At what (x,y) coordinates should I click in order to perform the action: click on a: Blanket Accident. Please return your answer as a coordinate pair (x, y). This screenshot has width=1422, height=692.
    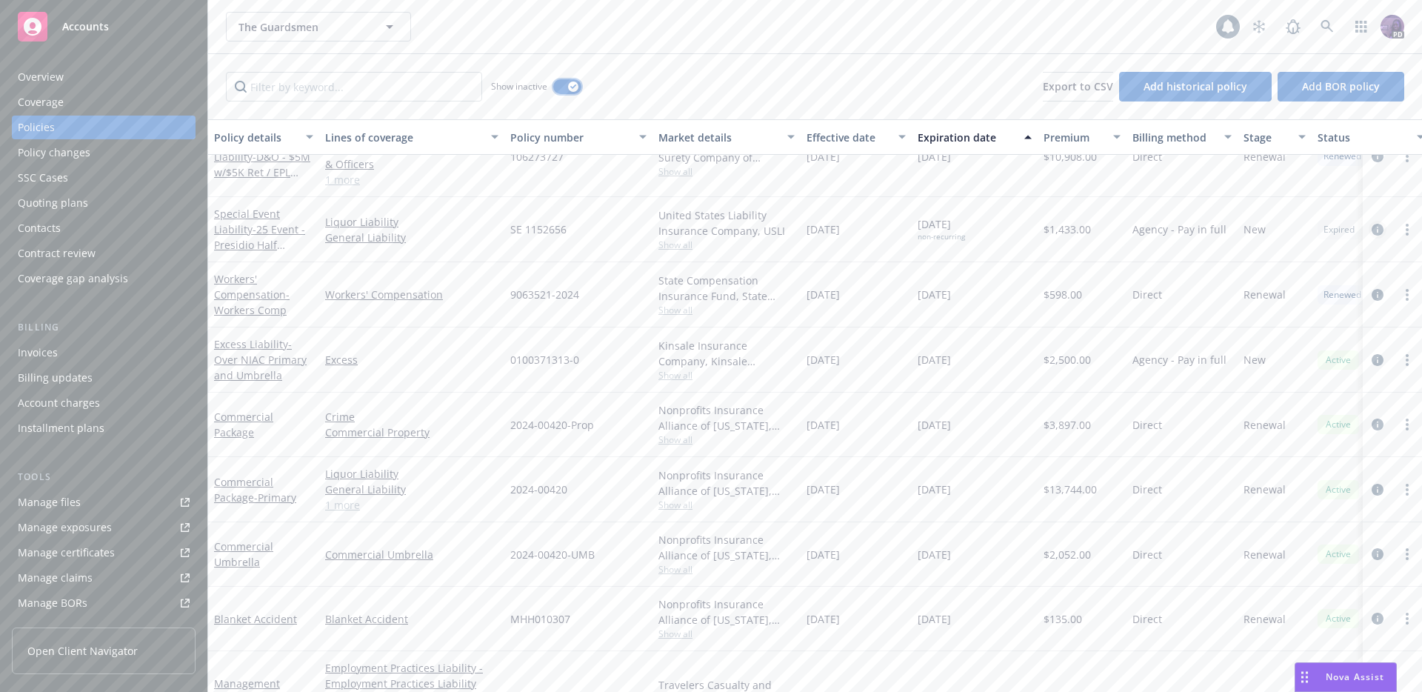
    Looking at the image, I should click on (255, 618).